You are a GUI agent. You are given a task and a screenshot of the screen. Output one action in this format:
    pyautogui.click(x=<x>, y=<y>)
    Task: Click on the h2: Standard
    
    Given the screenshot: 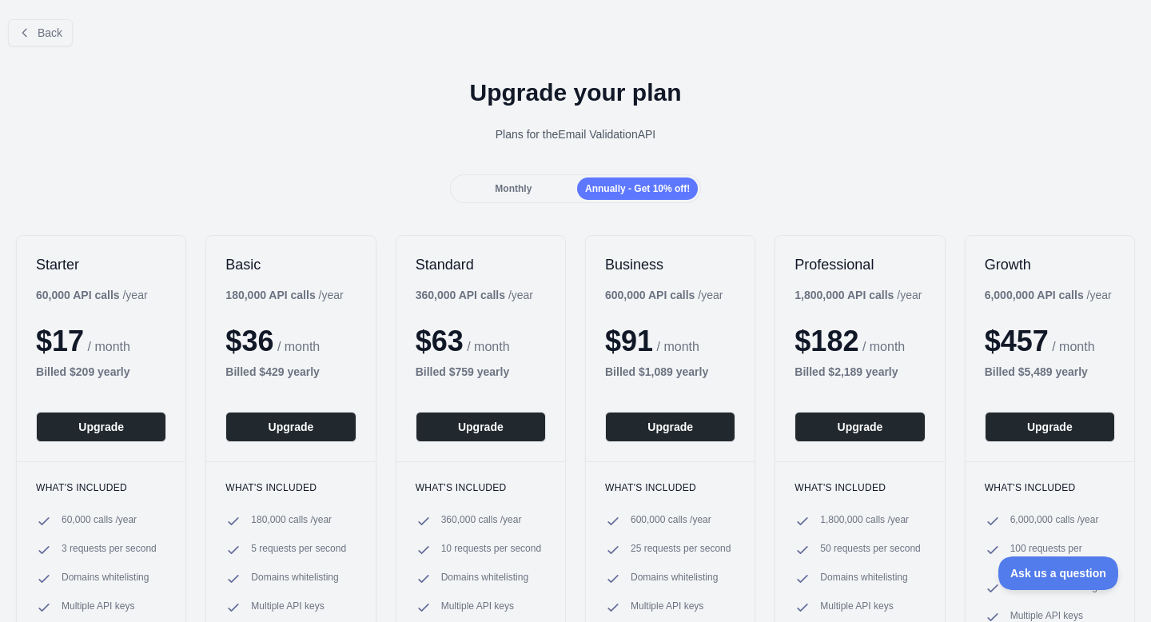 What is the action you would take?
    pyautogui.click(x=480, y=265)
    